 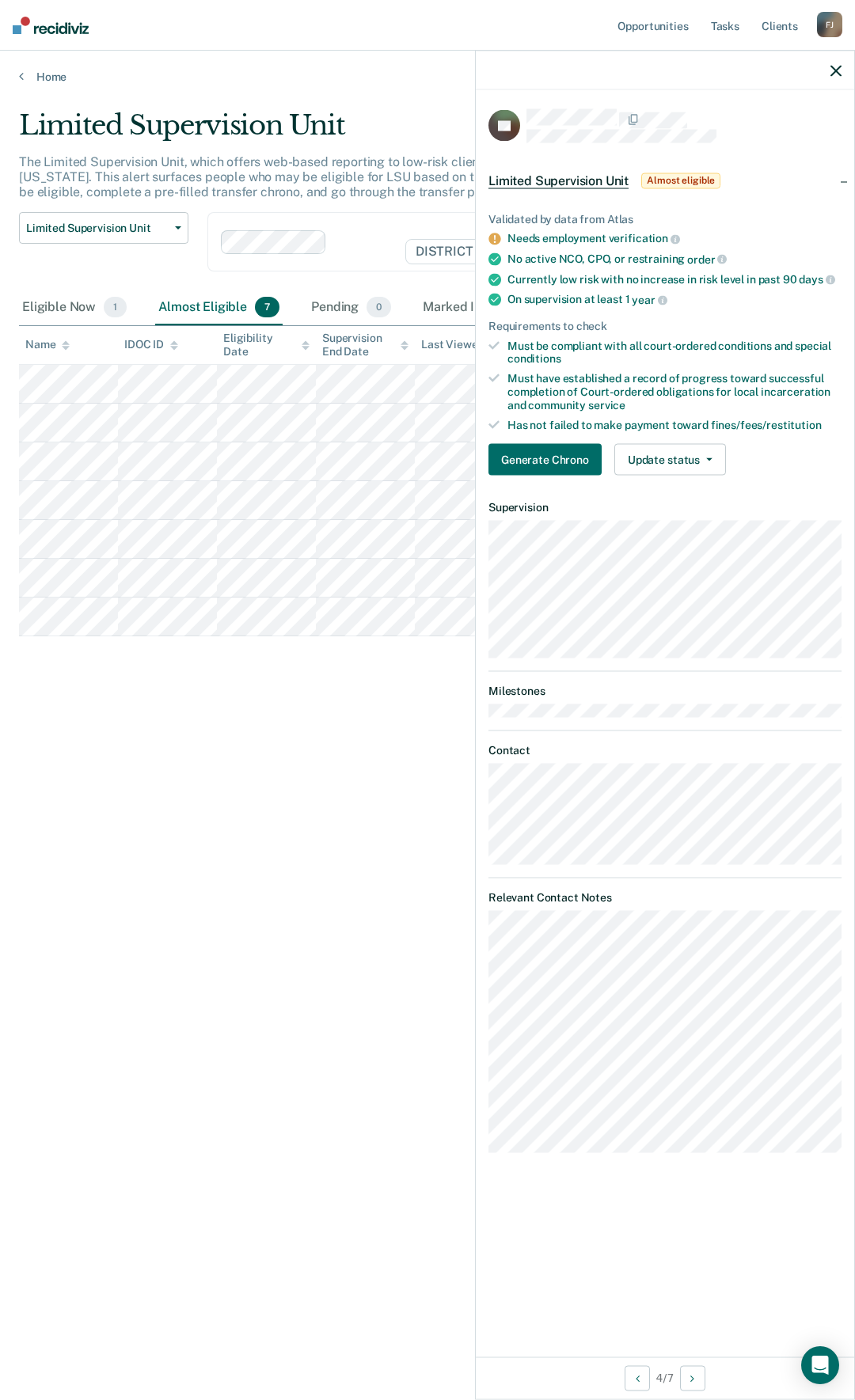 I want to click on a: Navigate to form link, so click(x=548, y=460).